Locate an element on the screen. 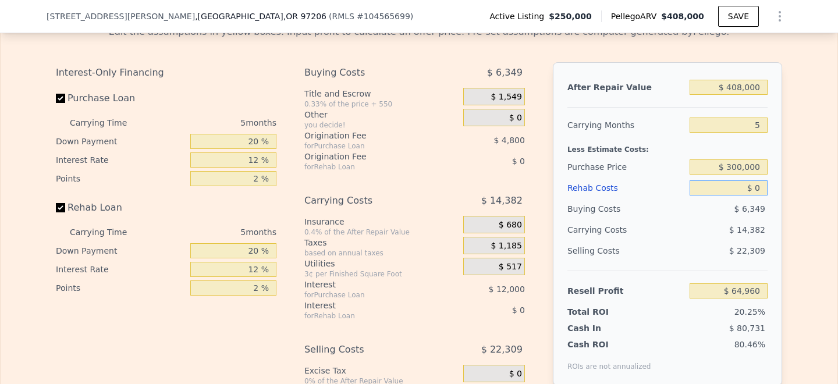 The image size is (838, 384). span: $ 1,549 is located at coordinates (505, 97).